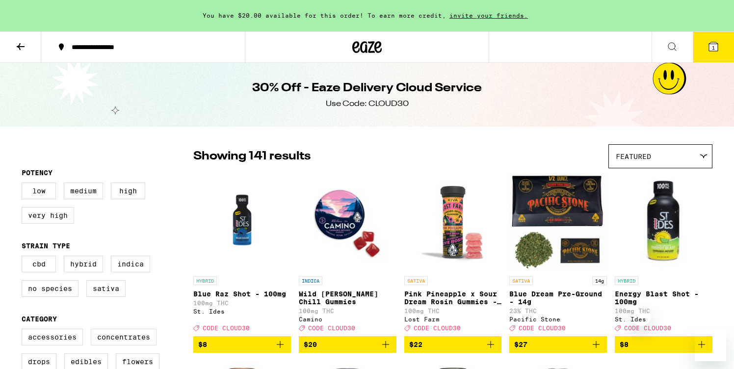  I want to click on a: Open page for Wild Berry Chill Gummies from Camino, so click(347, 255).